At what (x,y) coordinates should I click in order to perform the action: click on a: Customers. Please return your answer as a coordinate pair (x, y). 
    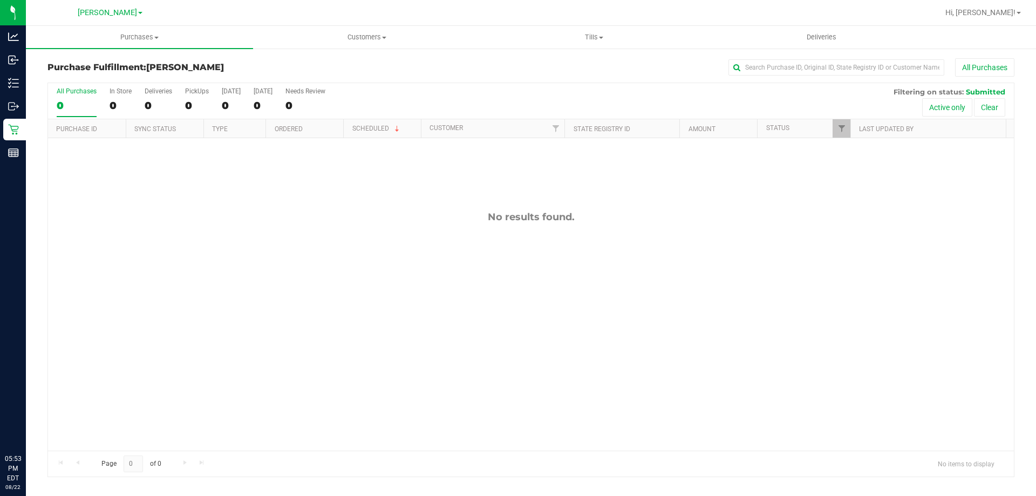
    Looking at the image, I should click on (367, 37).